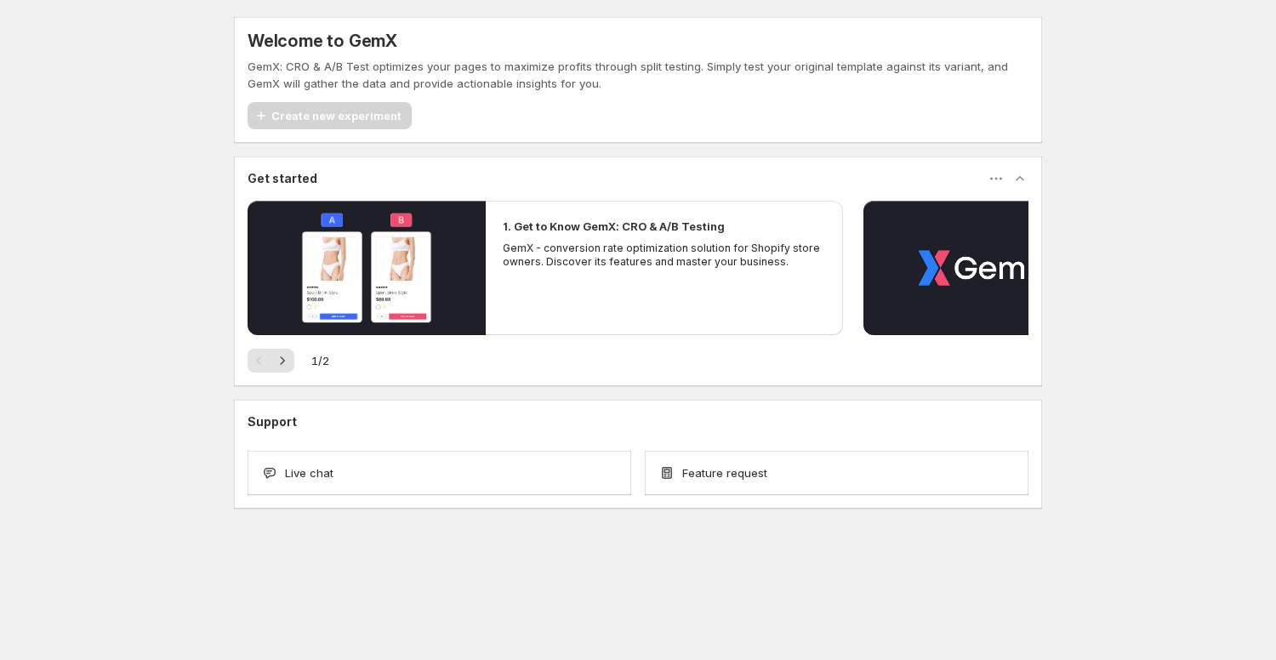 This screenshot has height=660, width=1276. What do you see at coordinates (309, 473) in the screenshot?
I see `span: Live chat` at bounding box center [309, 473].